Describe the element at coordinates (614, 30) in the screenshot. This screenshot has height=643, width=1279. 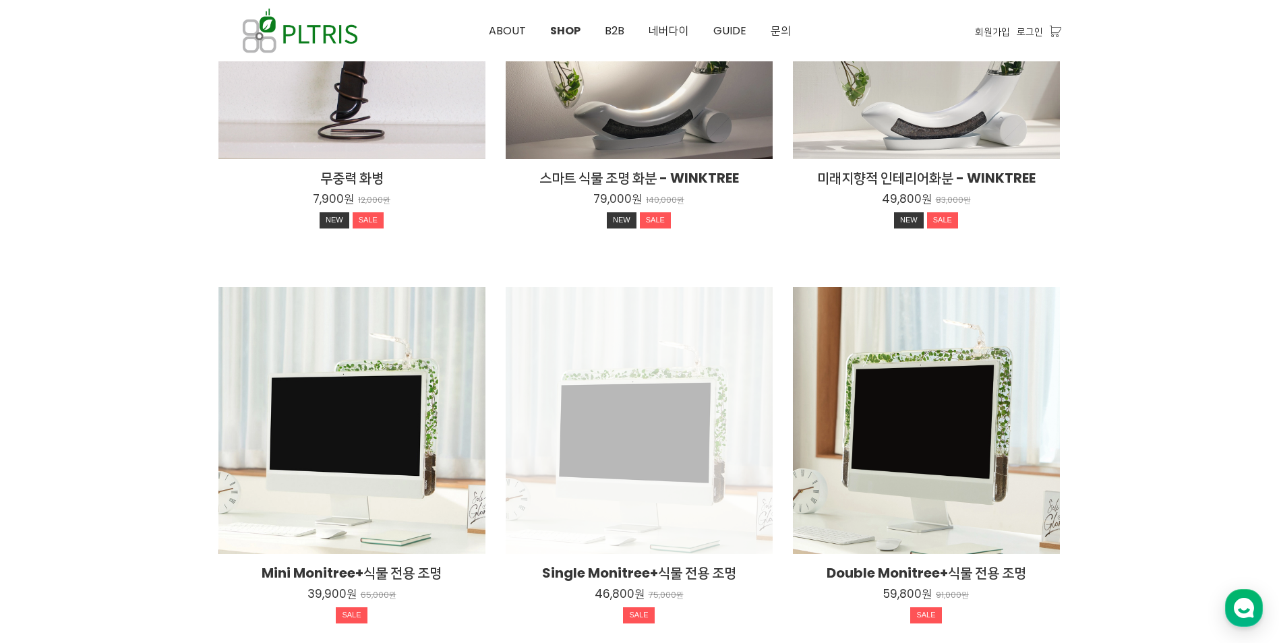
I see `span: B2B` at that location.